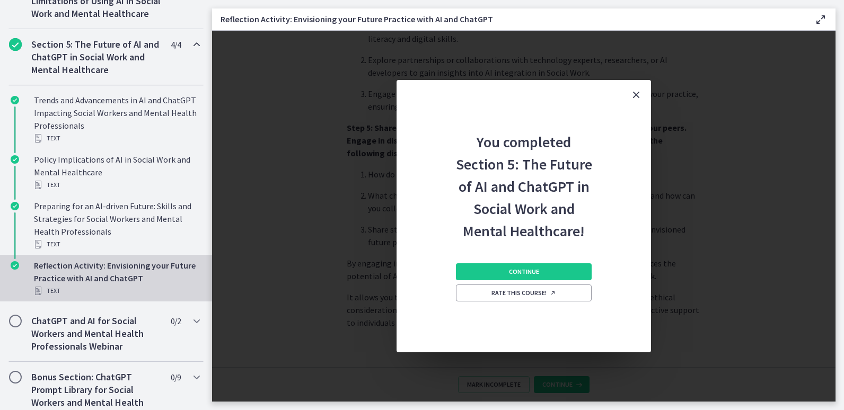  Describe the element at coordinates (96, 57) in the screenshot. I see `h2: Section 5: The Future of AI and ChatGPT in Social Work and Mental Healthcare` at that location.